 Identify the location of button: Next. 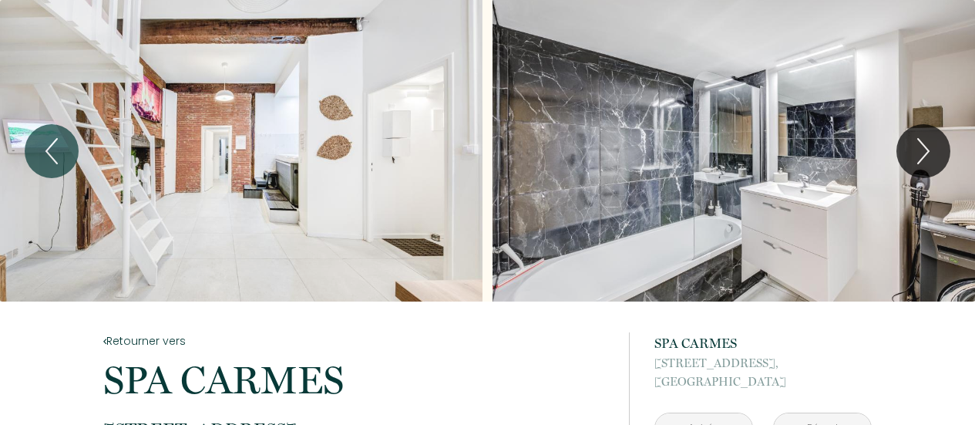
(923, 151).